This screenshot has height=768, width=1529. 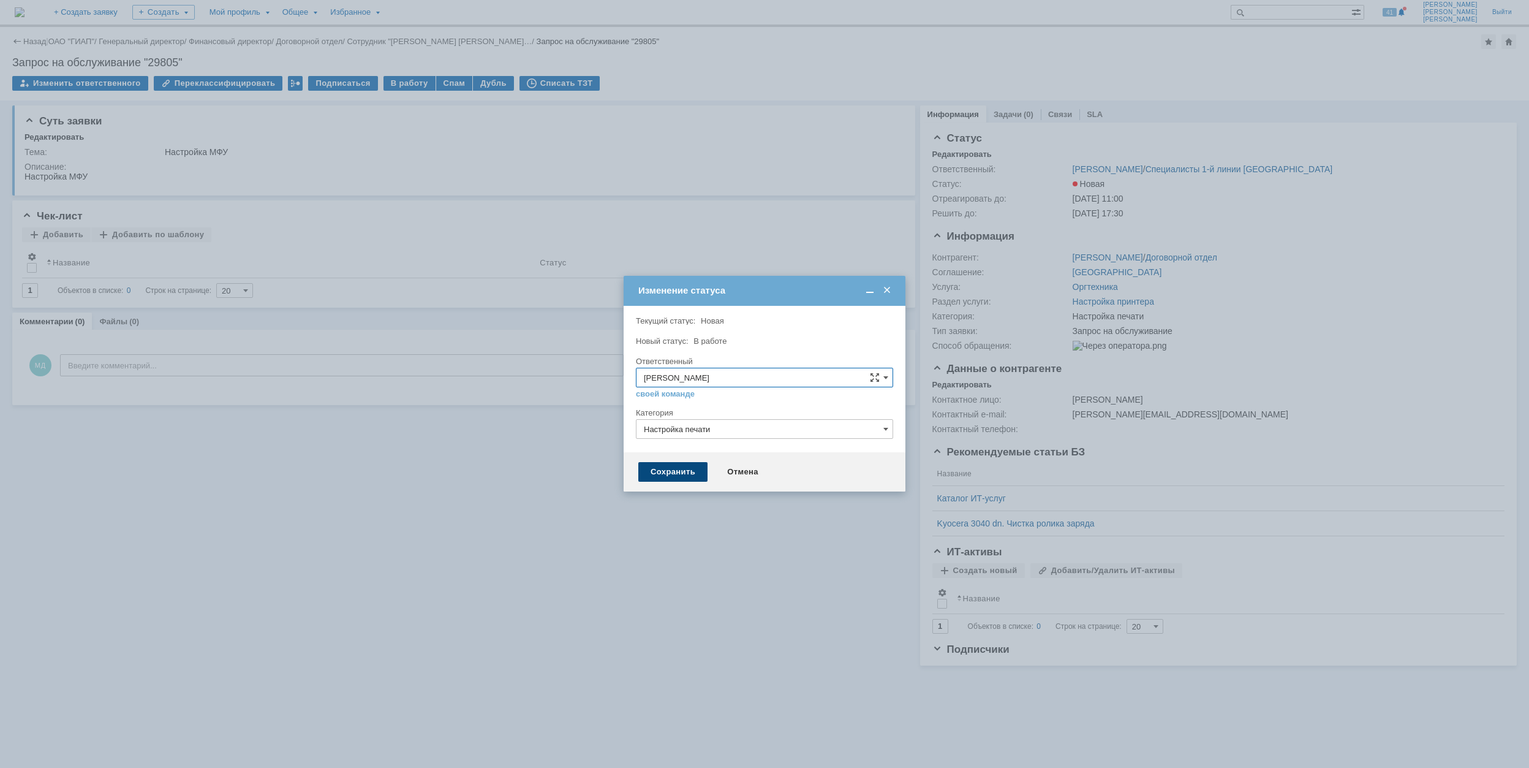 I want to click on span: Свернуть (Ctrl + M), so click(x=870, y=290).